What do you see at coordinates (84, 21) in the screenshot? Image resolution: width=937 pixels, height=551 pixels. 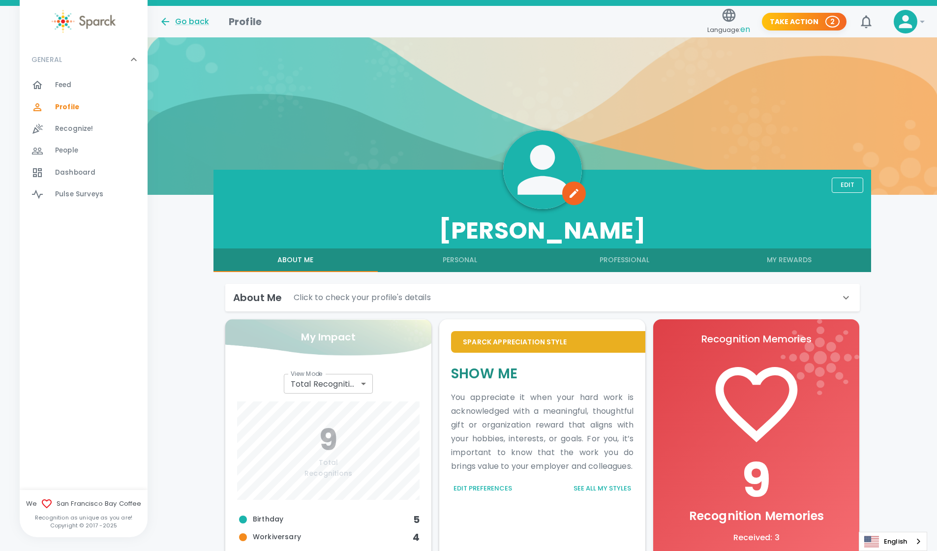 I see `a: Sparck logo` at bounding box center [84, 21].